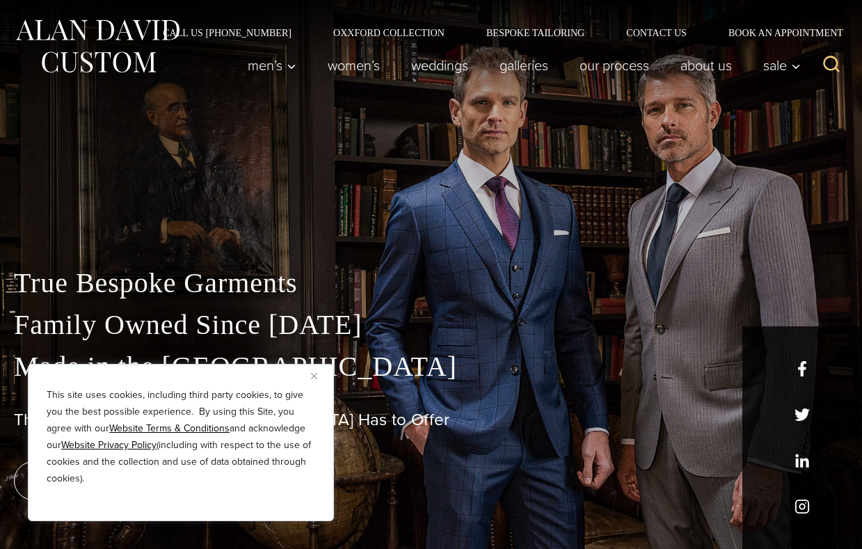  What do you see at coordinates (181, 437) in the screenshot?
I see `p: This site uses cookies, including third party cookies, to give you the best possible experience. ...` at bounding box center [181, 437].